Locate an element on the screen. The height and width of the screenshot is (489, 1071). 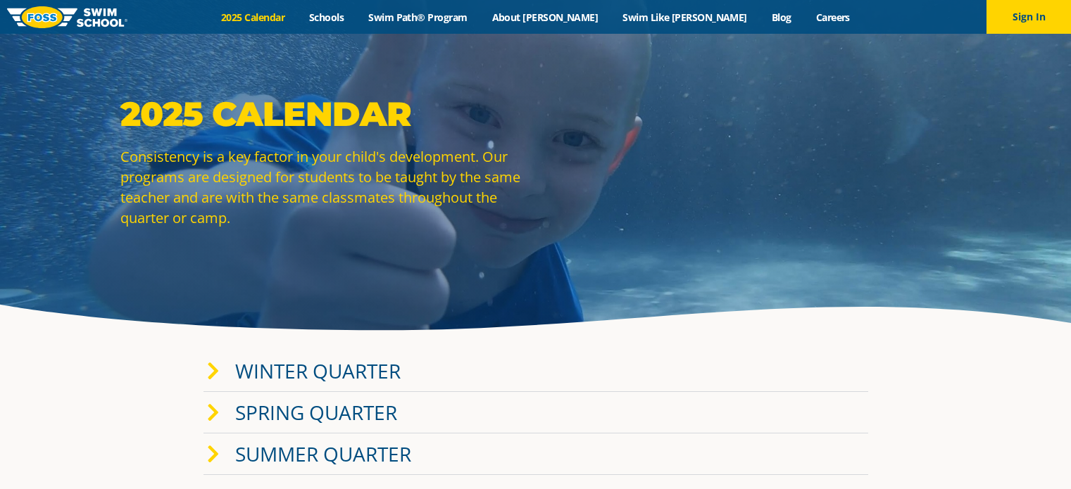
a: Swim Path® Program is located at coordinates (418, 17).